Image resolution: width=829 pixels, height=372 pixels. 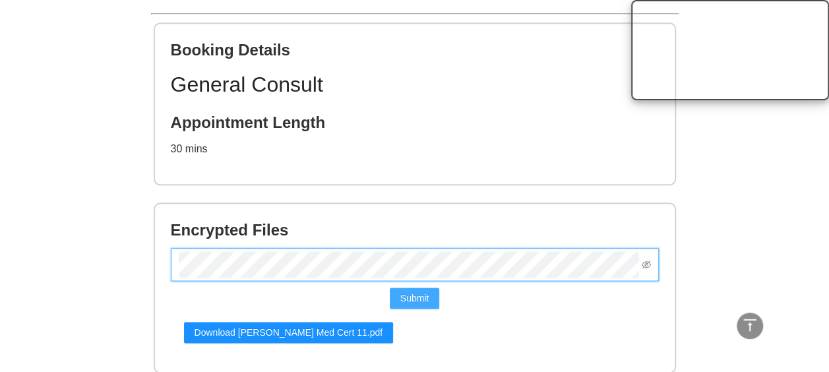 I want to click on h1: General Consult, so click(x=415, y=84).